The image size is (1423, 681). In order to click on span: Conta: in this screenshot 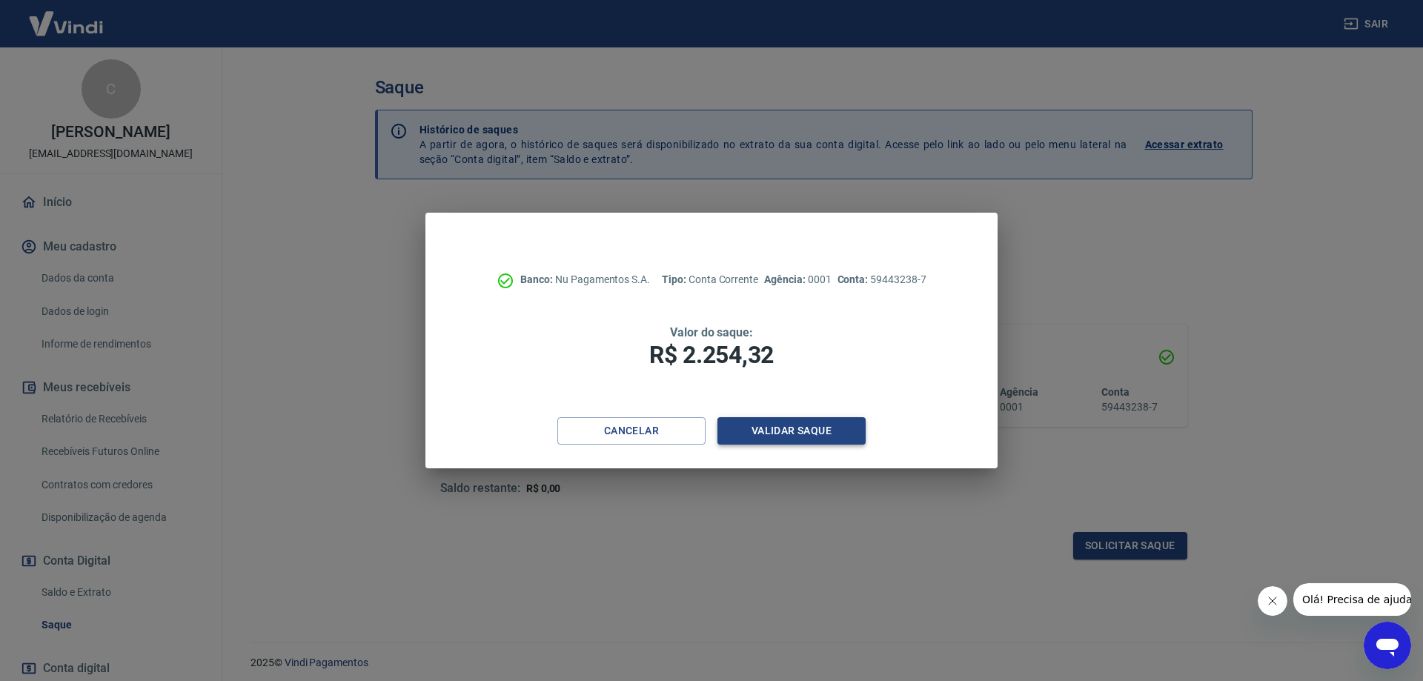, I will do `click(854, 279)`.